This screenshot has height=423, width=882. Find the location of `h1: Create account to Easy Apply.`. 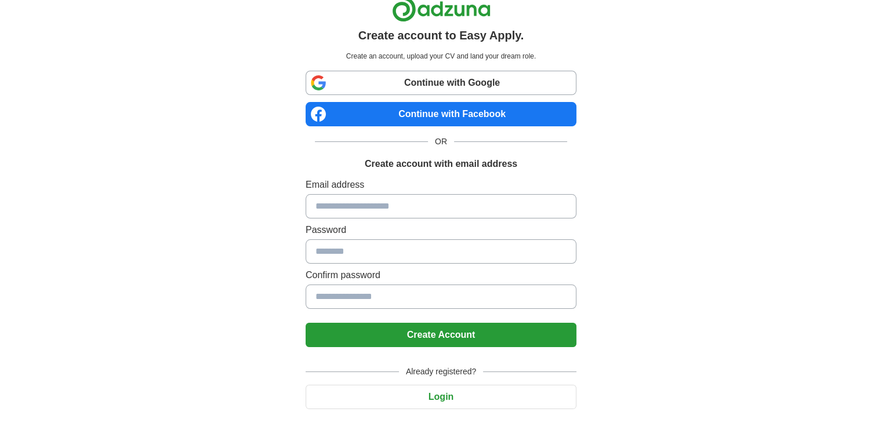

h1: Create account to Easy Apply. is located at coordinates (441, 35).